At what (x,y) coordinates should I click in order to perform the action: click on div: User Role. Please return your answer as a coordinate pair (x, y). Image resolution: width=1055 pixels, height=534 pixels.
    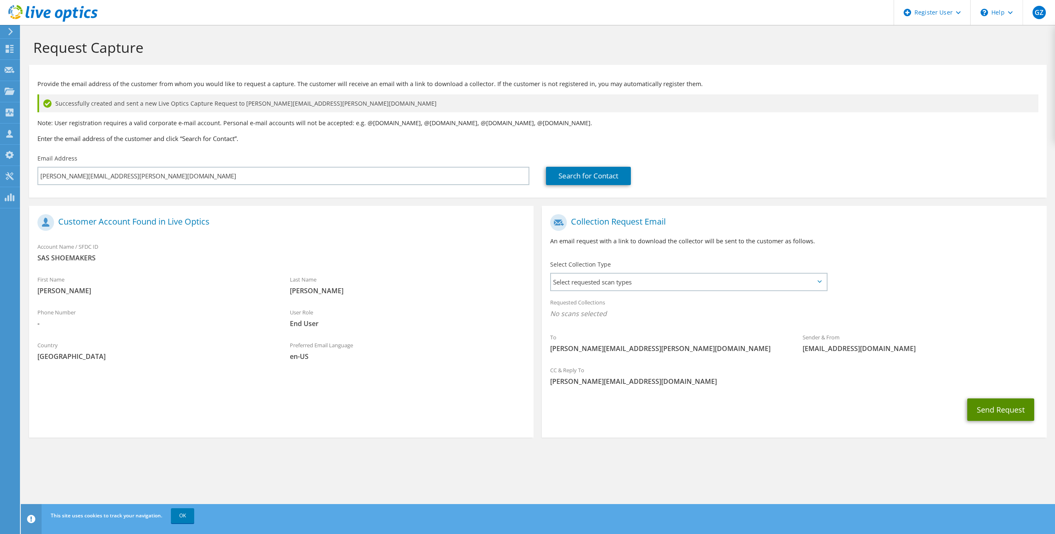
    Looking at the image, I should click on (408, 318).